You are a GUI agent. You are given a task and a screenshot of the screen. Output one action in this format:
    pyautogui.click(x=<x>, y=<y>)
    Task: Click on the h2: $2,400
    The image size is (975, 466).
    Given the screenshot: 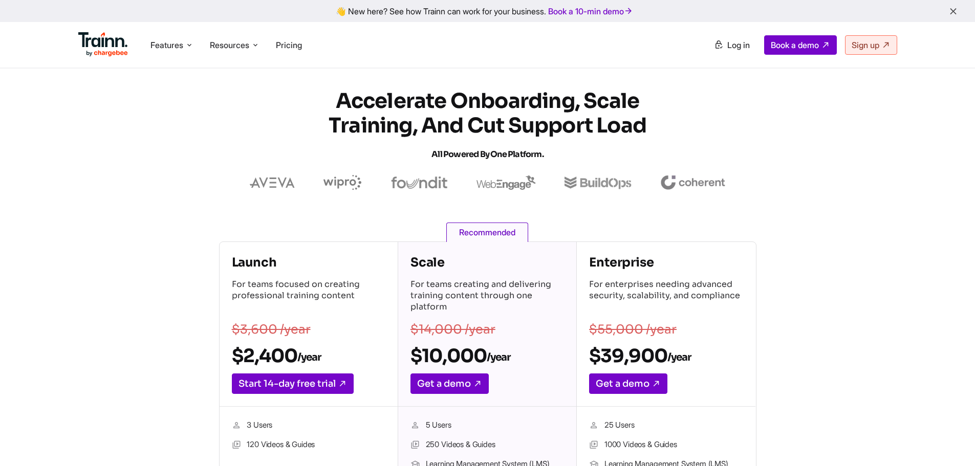 What is the action you would take?
    pyautogui.click(x=309, y=356)
    